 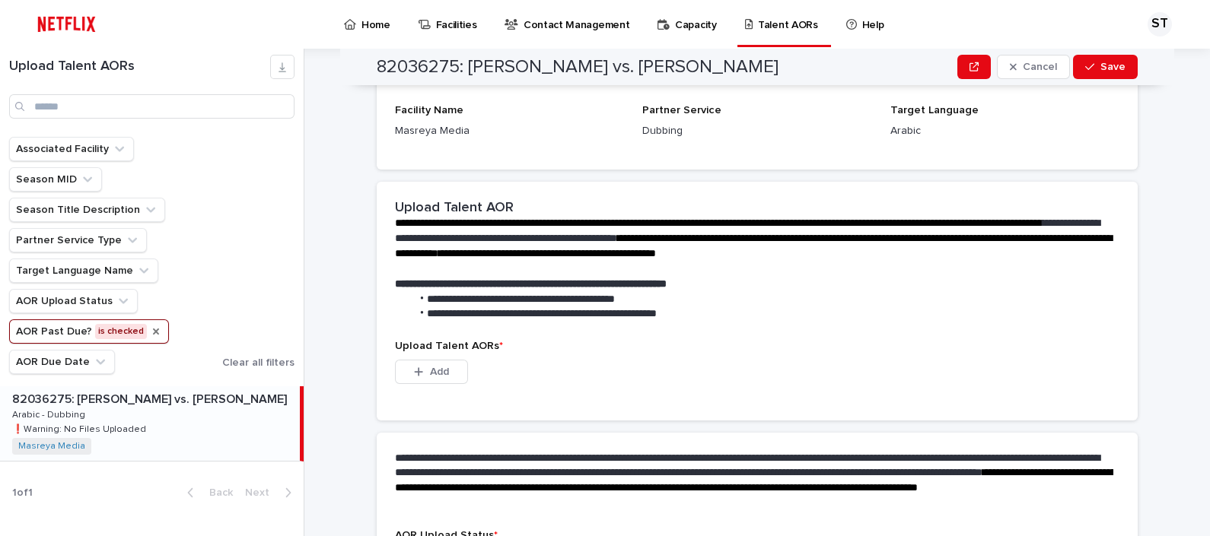 I want to click on span: Facility Name, so click(x=429, y=110).